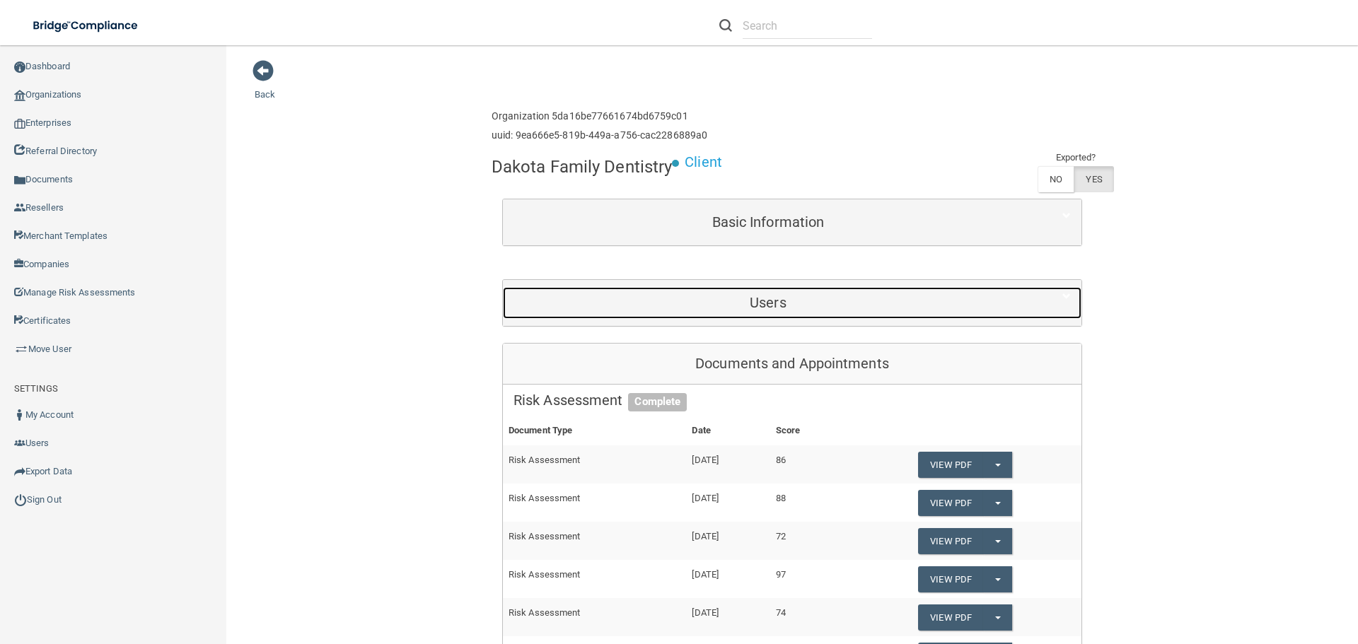  What do you see at coordinates (86, 25) in the screenshot?
I see `img: bridge_compliance_login_screen.278c3ca4.svg` at bounding box center [86, 25].